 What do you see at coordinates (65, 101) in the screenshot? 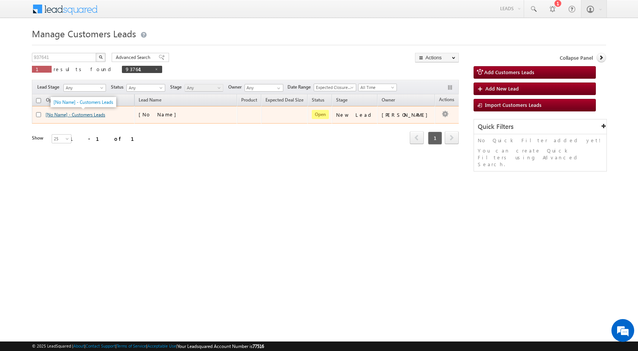
I see `a: Opportunity Name` at bounding box center [65, 101].